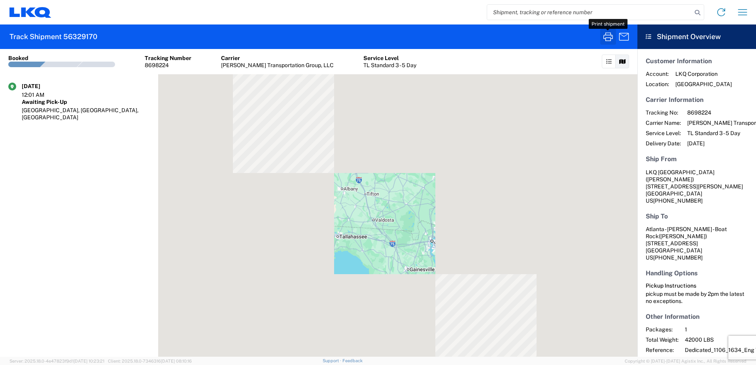 This screenshot has width=756, height=365. What do you see at coordinates (663, 113) in the screenshot?
I see `span: Tracking No:` at bounding box center [663, 113].